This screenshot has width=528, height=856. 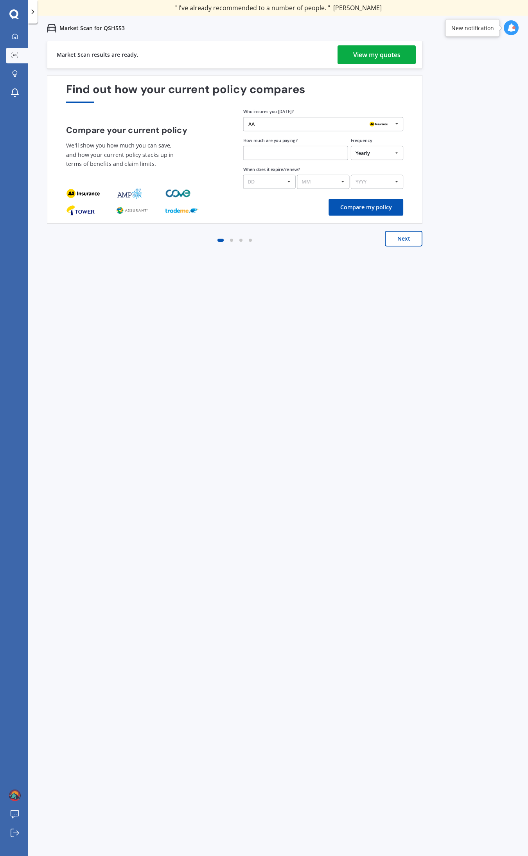 I want to click on img: AA.webp, so click(x=378, y=124).